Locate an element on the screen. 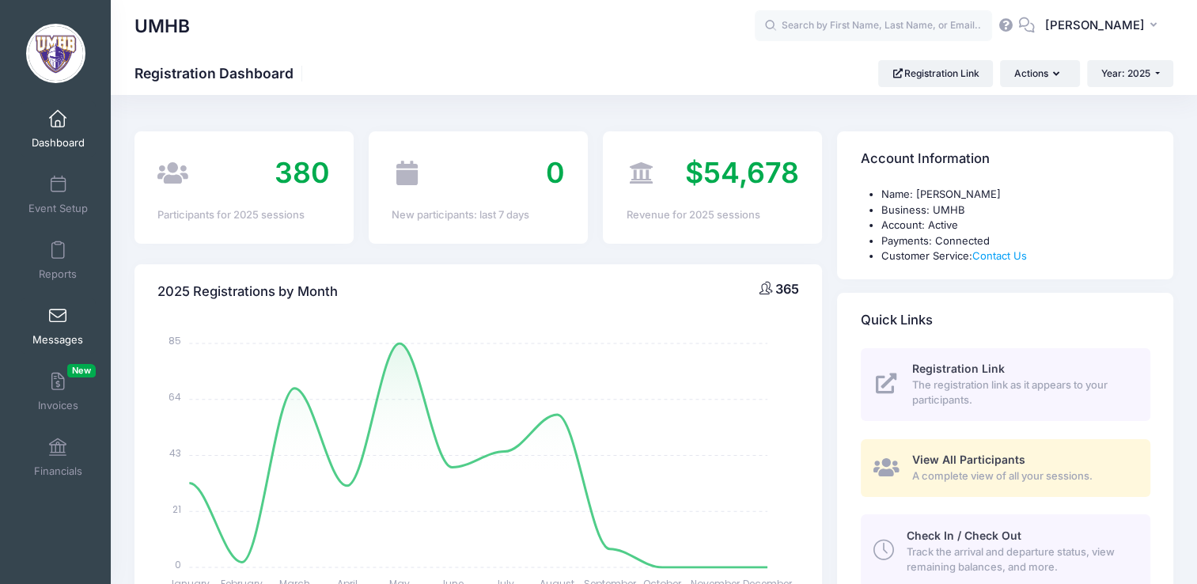 The width and height of the screenshot is (1197, 584). a: InvoicesNew is located at coordinates (58, 392).